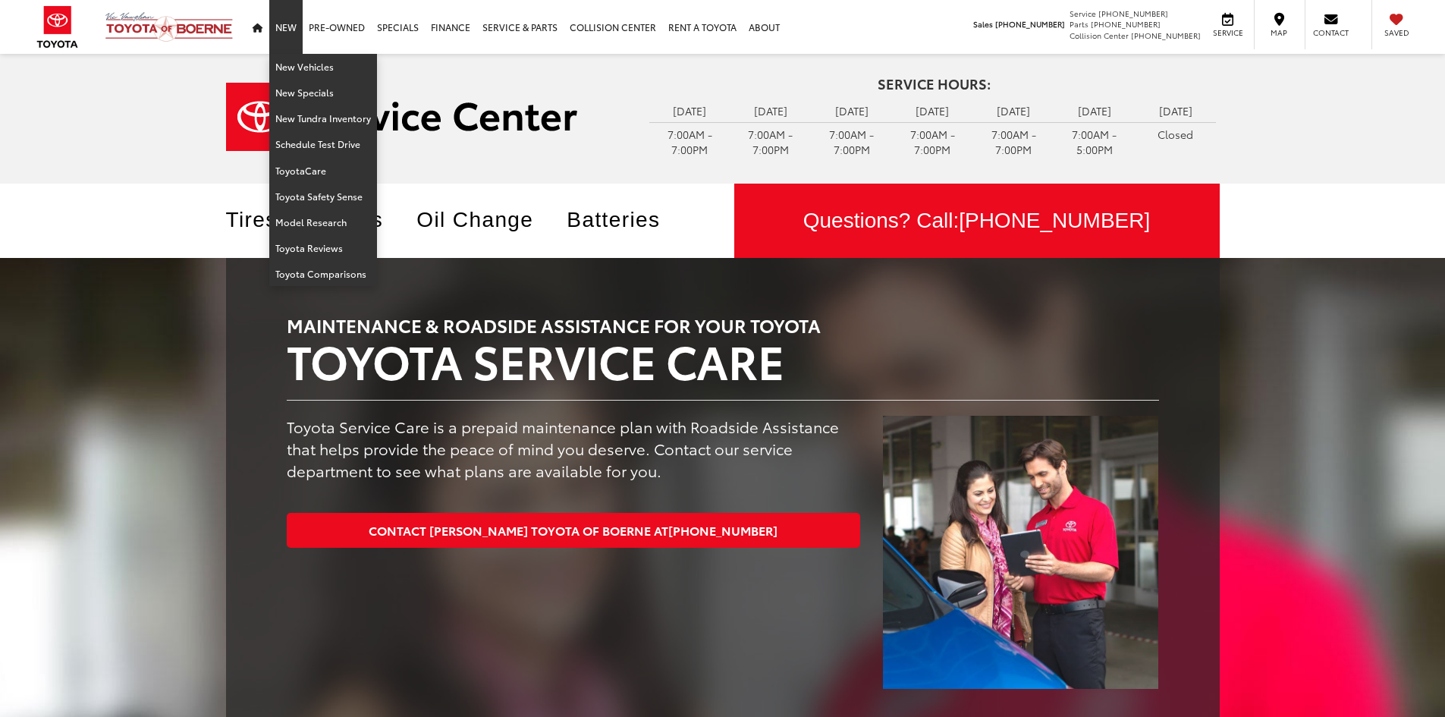 The height and width of the screenshot is (717, 1445). Describe the element at coordinates (977, 221) in the screenshot. I see `div: Questions? Call:` at that location.